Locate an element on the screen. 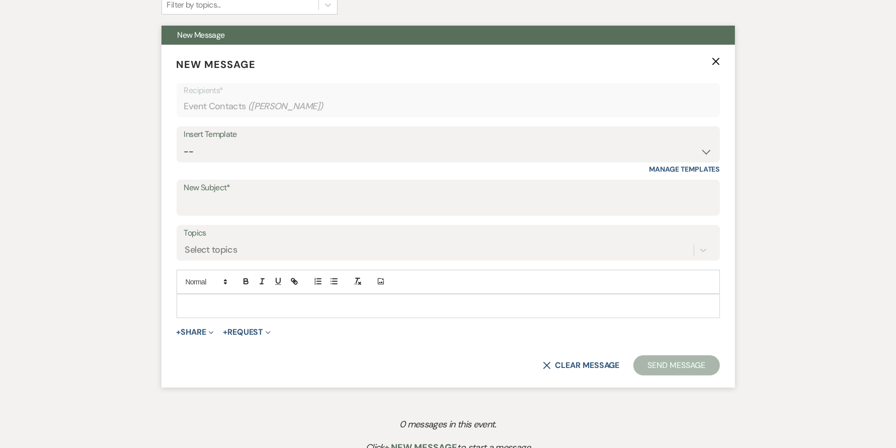 The image size is (896, 448). div: Insert Template is located at coordinates (448, 134).